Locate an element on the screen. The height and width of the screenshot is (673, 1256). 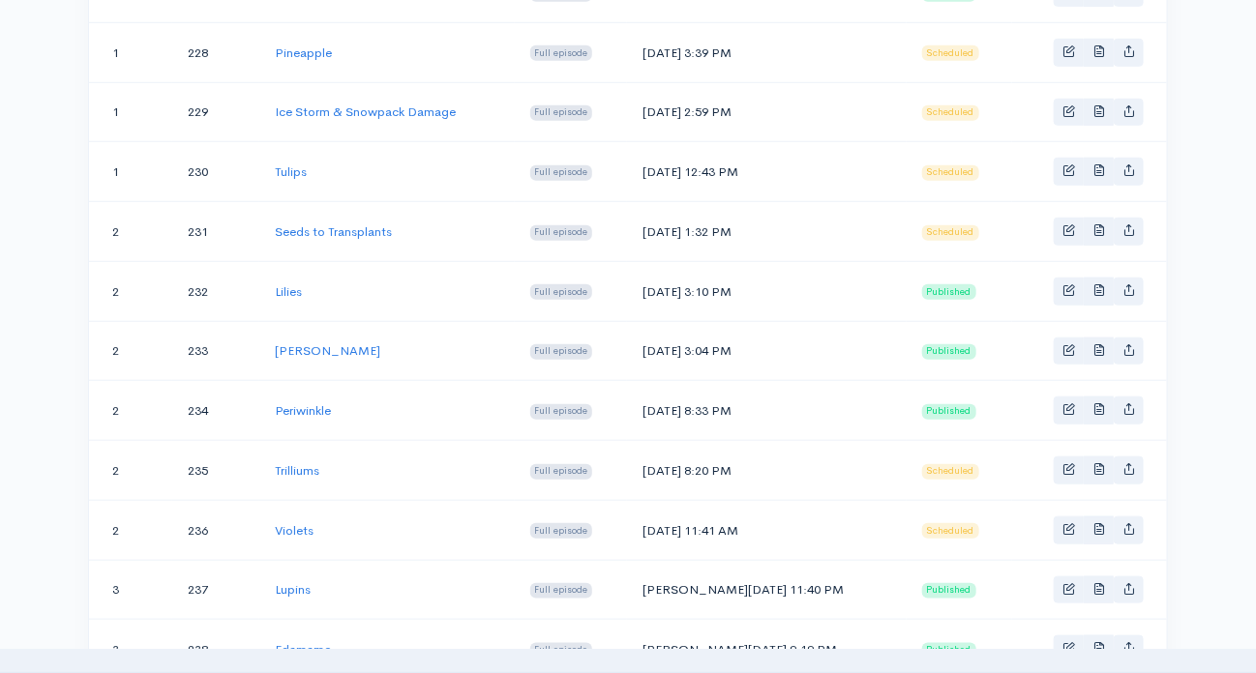
a: Lupins is located at coordinates (292, 589).